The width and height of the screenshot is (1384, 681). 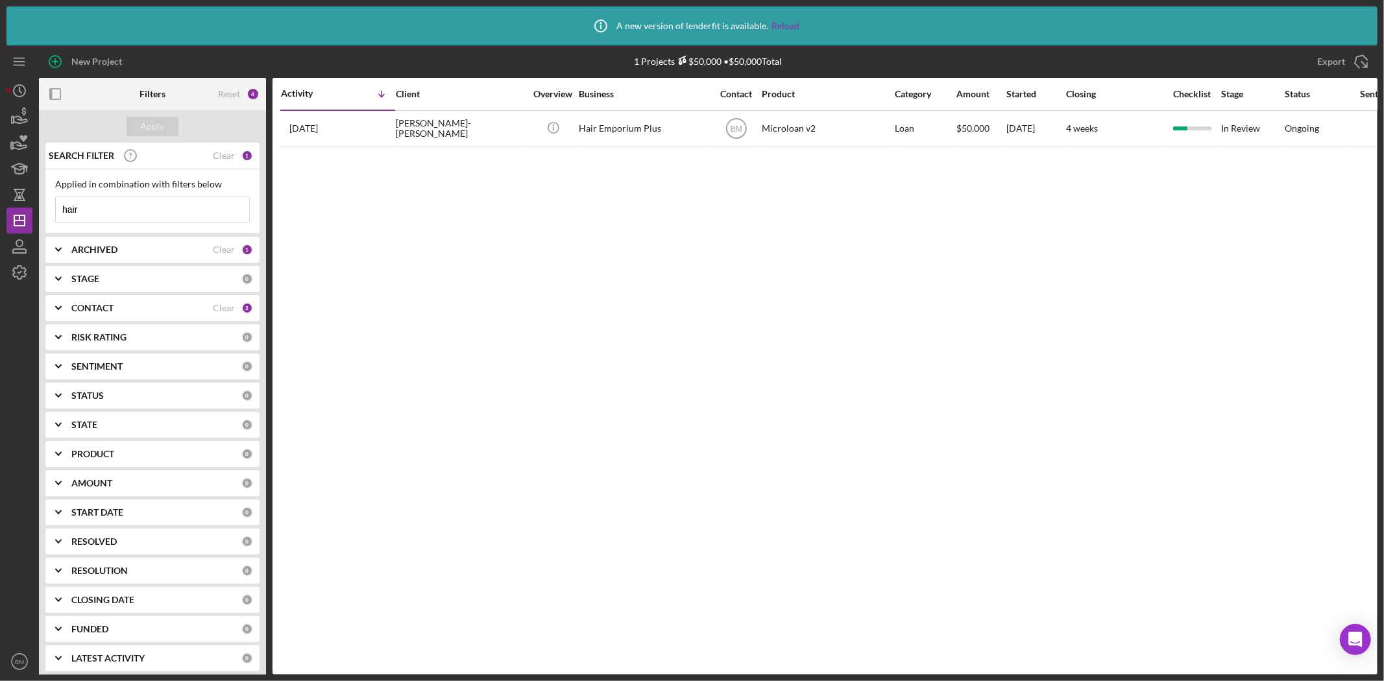 I want to click on b: CLOSING DATE, so click(x=103, y=600).